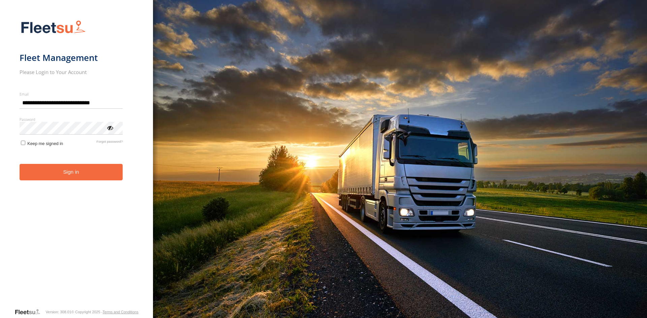 Image resolution: width=647 pixels, height=318 pixels. Describe the element at coordinates (110, 143) in the screenshot. I see `a: Forgot password?` at that location.